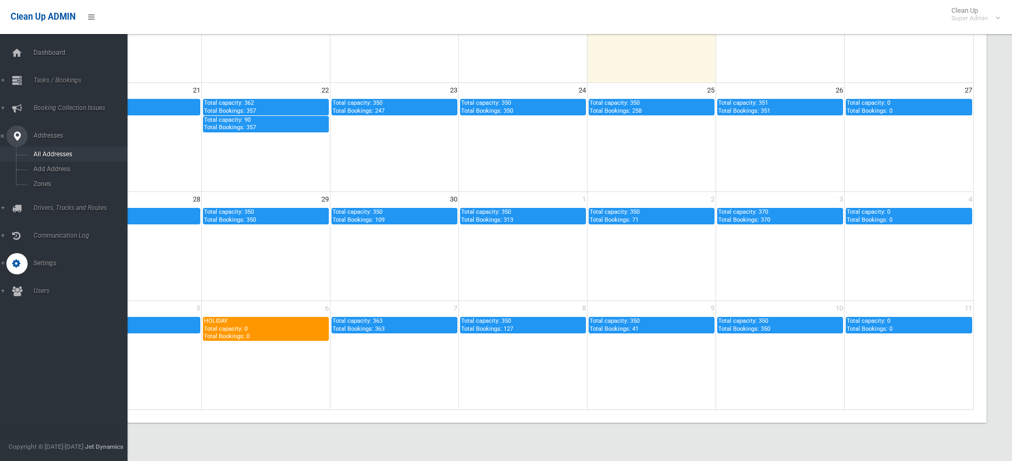 The image size is (1012, 461). I want to click on span: 3, so click(841, 199).